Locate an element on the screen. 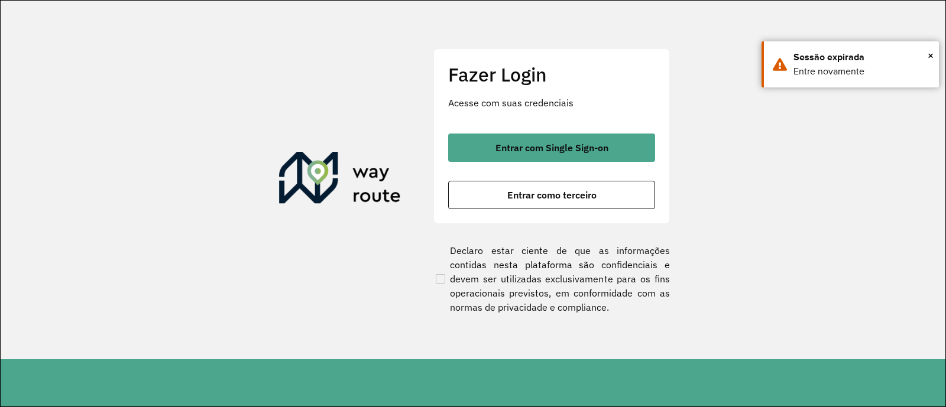 Image resolution: width=946 pixels, height=407 pixels. span: Entrar como terceiro is located at coordinates (551, 195).